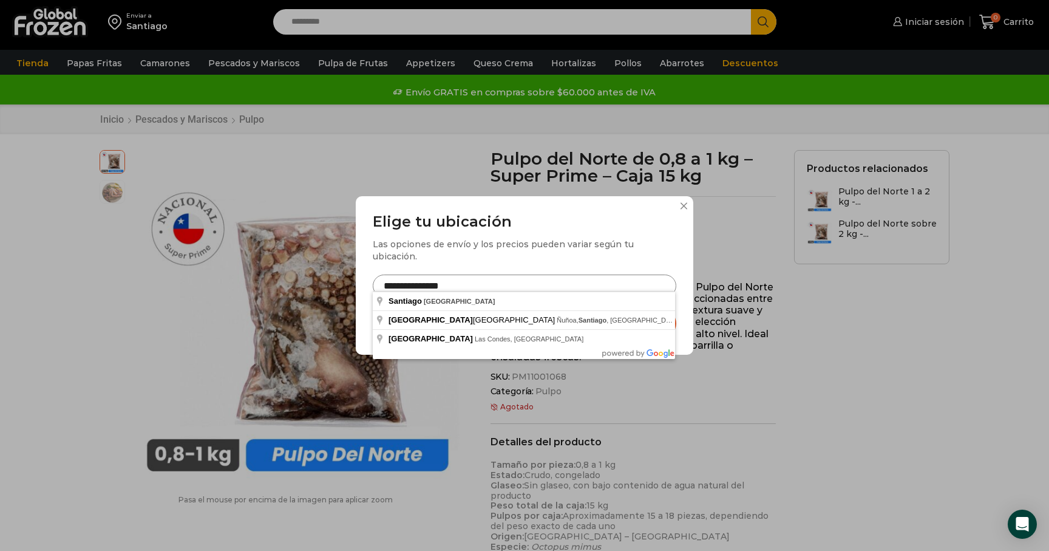  I want to click on div: Open Intercom Messenger, so click(1022, 524).